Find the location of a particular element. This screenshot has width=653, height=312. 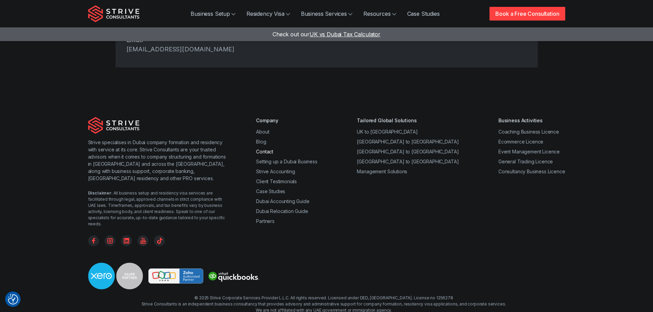

a: Residency Visa is located at coordinates (268, 14).